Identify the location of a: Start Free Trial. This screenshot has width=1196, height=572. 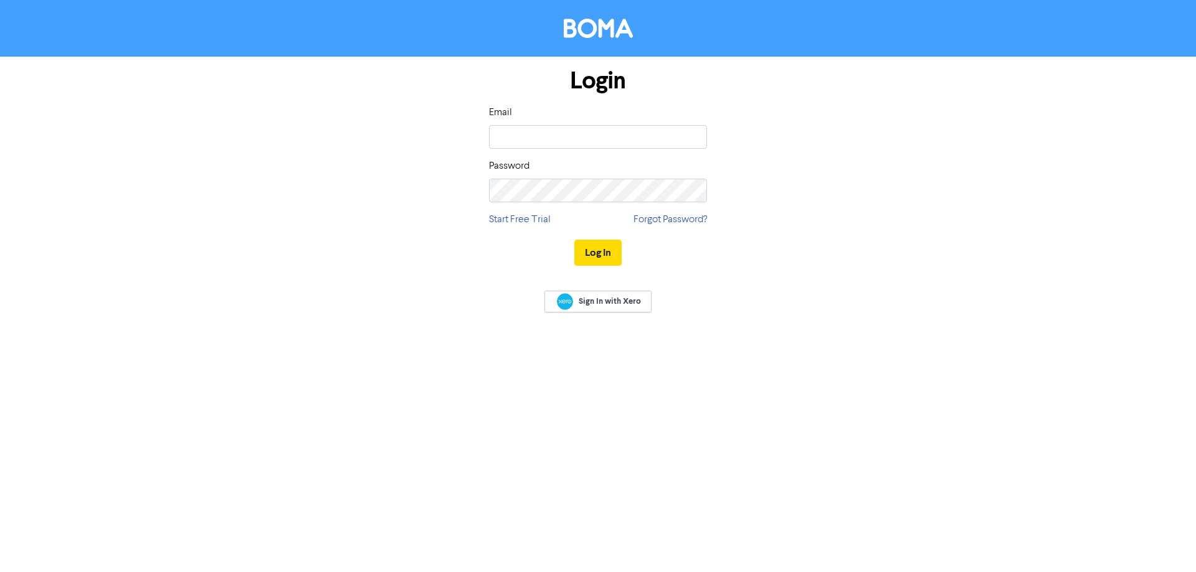
(520, 220).